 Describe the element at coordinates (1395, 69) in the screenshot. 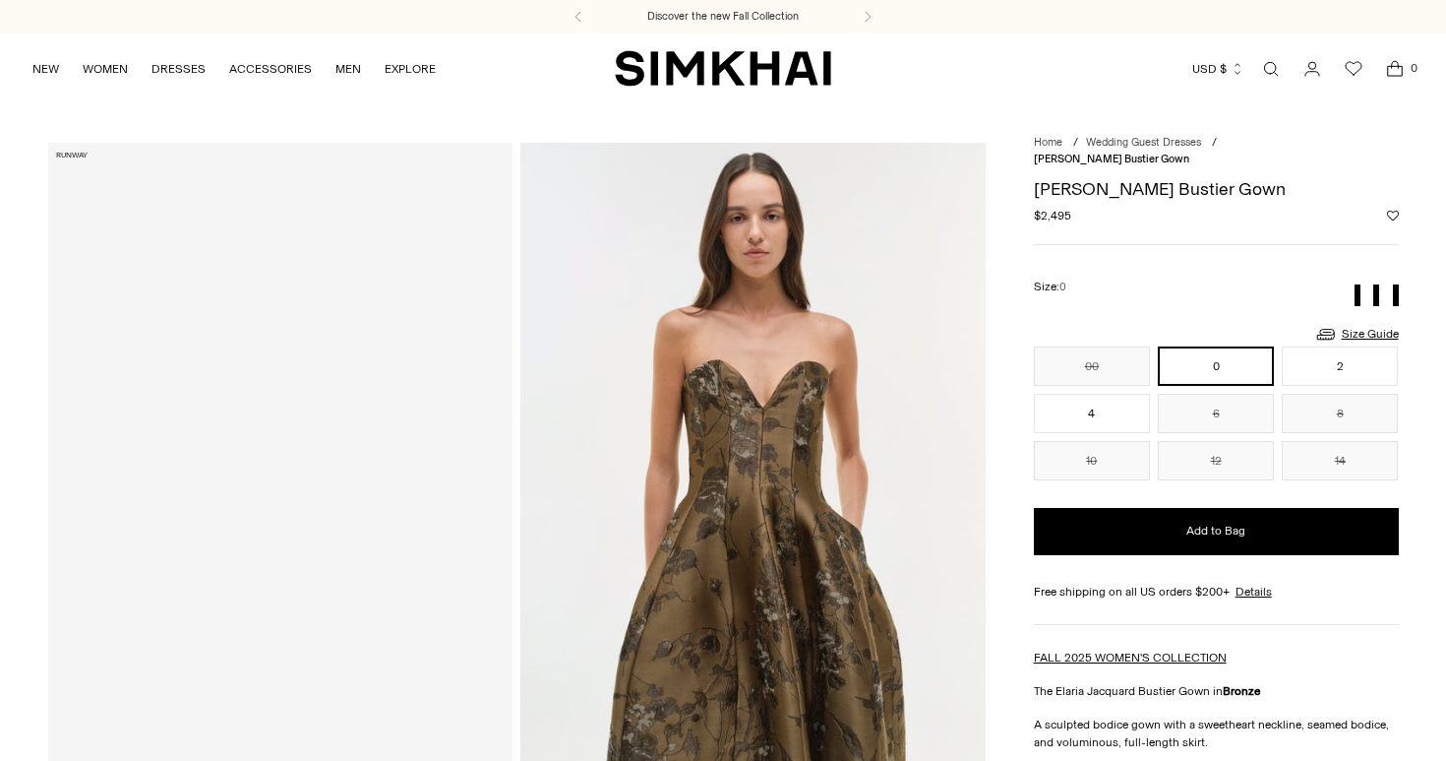

I see `a: Open cart modal` at that location.